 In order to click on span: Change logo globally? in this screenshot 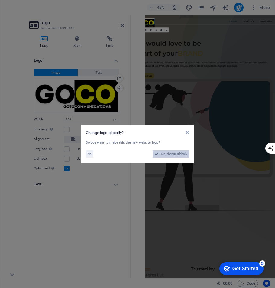, I will do `click(105, 132)`.